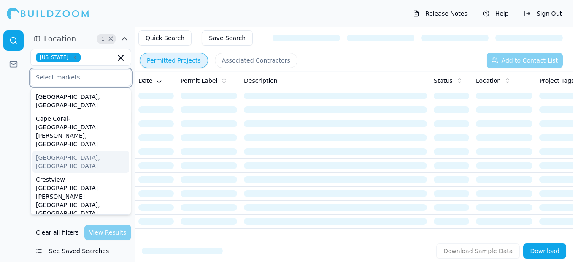 Image resolution: width=573 pixels, height=262 pixels. What do you see at coordinates (440, 14) in the screenshot?
I see `button: Release Notes` at bounding box center [440, 14].